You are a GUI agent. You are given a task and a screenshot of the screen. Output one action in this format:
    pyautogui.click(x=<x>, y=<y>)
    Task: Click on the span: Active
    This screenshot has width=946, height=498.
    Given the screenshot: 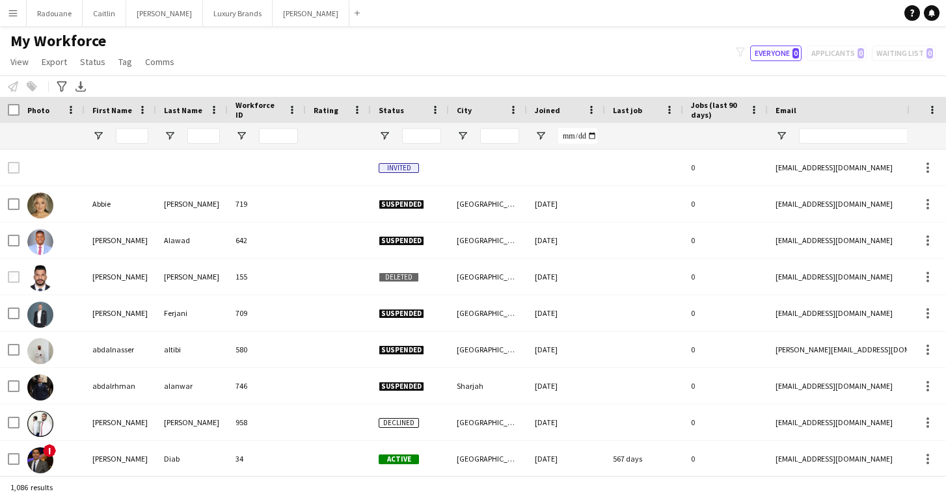 What is the action you would take?
    pyautogui.click(x=399, y=459)
    